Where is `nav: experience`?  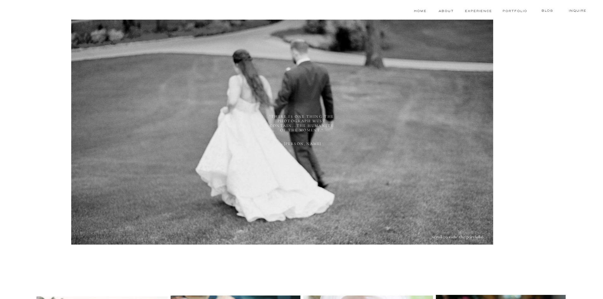 nav: experience is located at coordinates (478, 11).